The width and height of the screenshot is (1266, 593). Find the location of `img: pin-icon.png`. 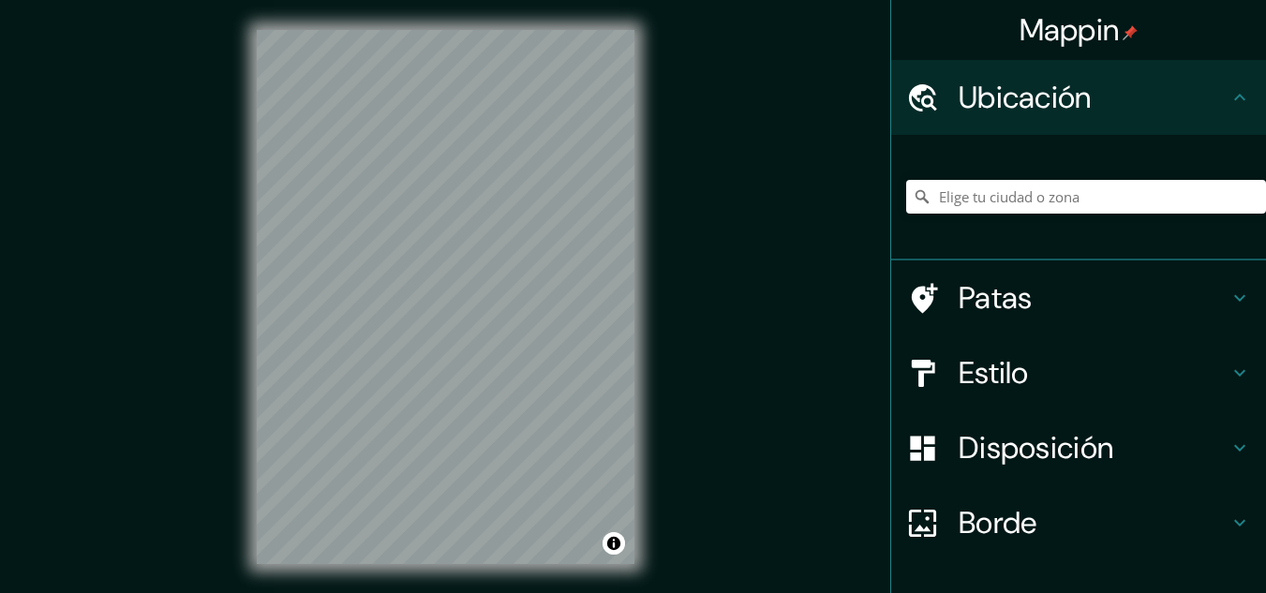

img: pin-icon.png is located at coordinates (1130, 33).